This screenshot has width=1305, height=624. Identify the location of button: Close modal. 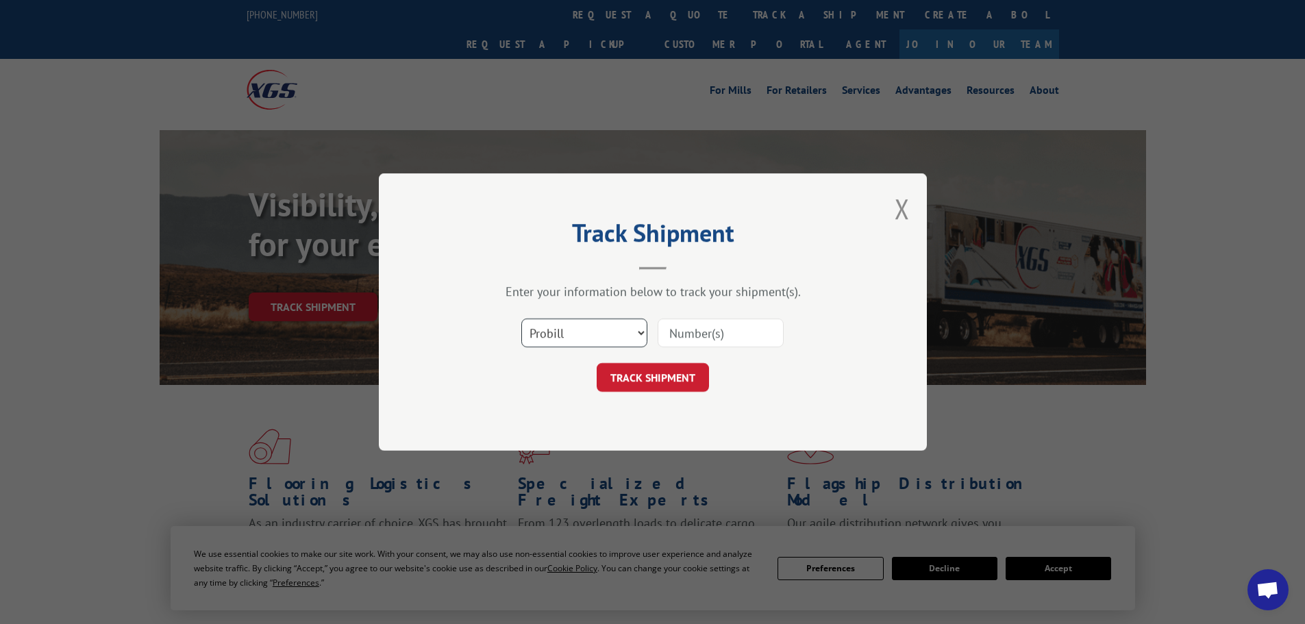
(902, 208).